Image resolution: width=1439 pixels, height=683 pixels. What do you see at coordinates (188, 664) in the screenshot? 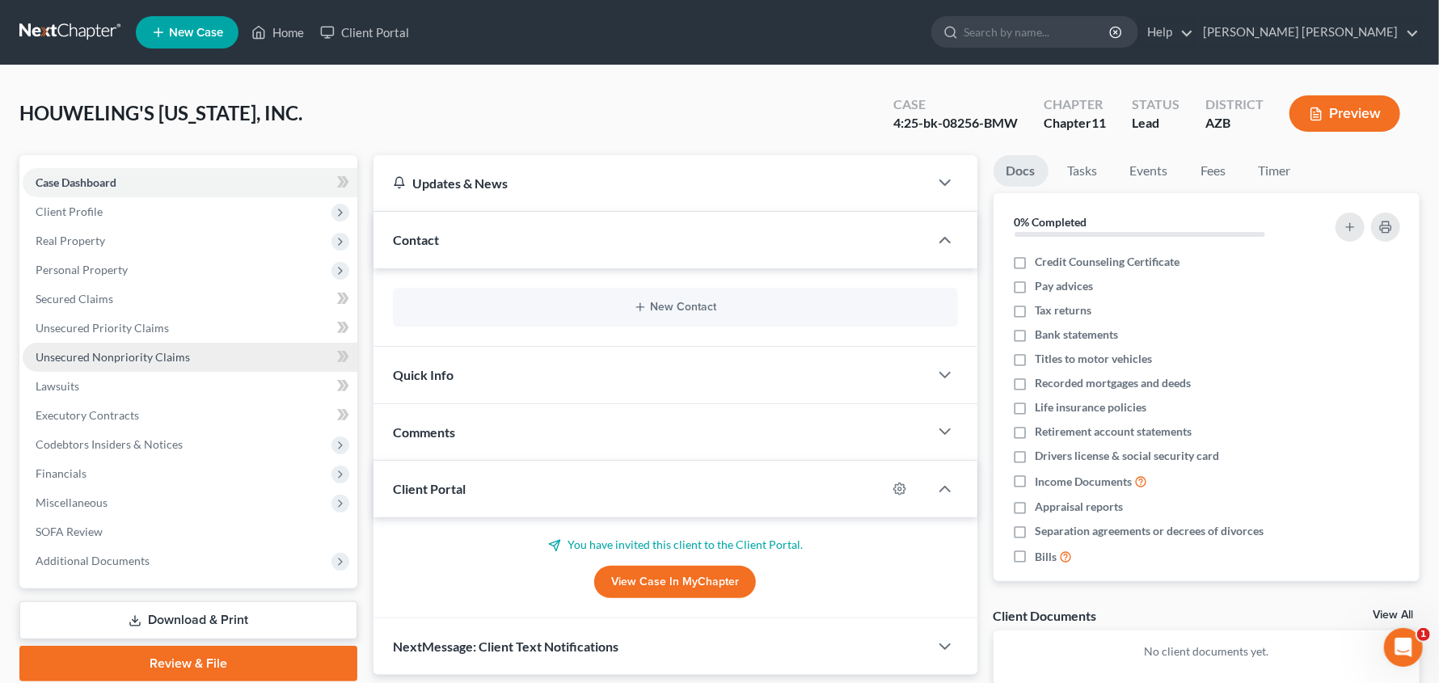
I see `a: Review & File` at bounding box center [188, 664].